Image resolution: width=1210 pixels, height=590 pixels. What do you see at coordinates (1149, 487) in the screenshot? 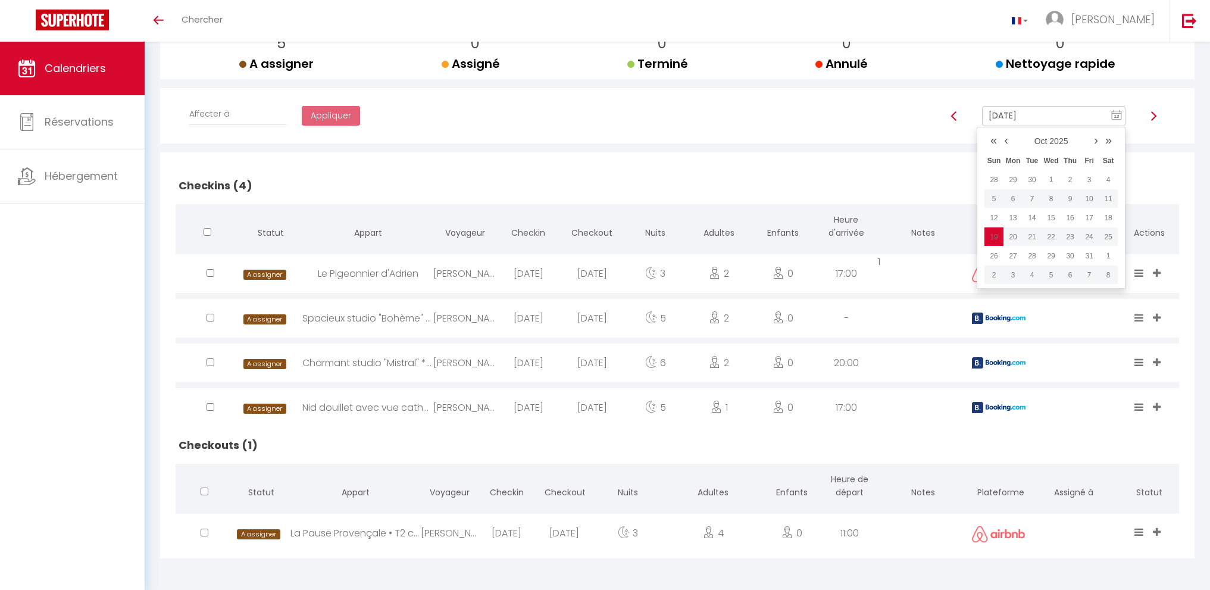
I see `th: Statut` at bounding box center [1149, 487].